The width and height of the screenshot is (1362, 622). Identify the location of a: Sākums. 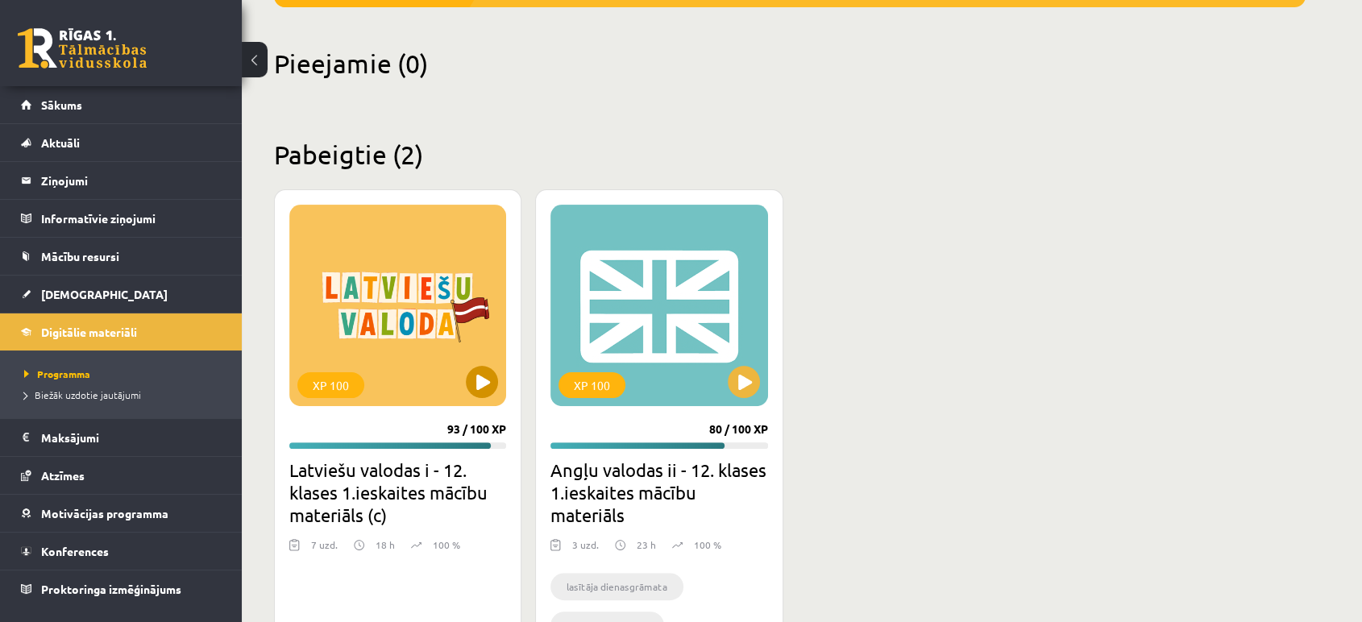
(121, 105).